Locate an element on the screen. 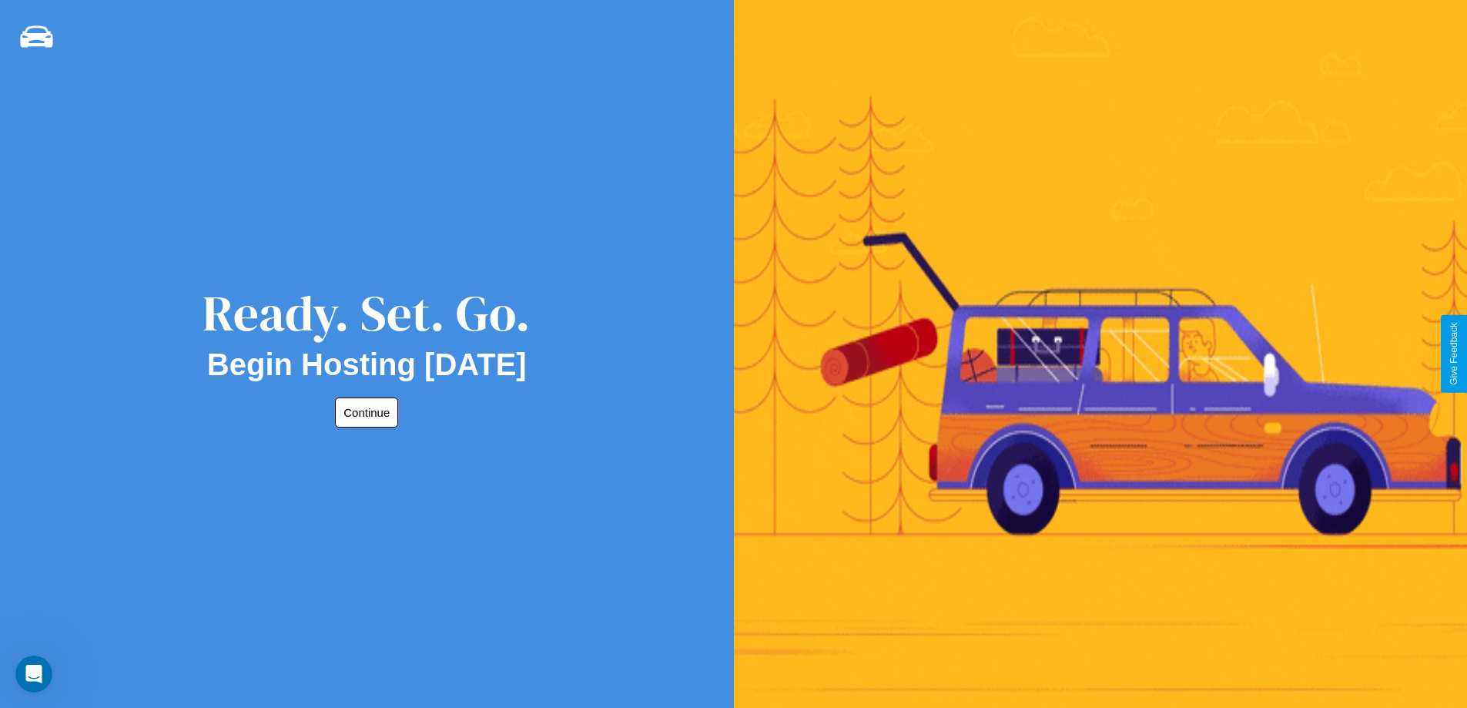  button: Continue is located at coordinates (367, 412).